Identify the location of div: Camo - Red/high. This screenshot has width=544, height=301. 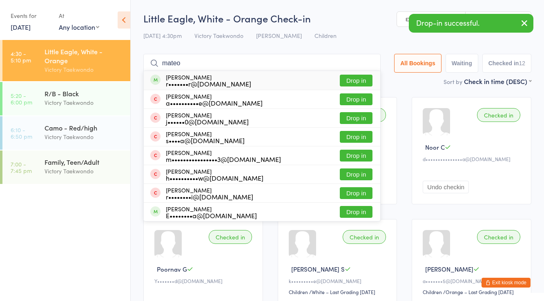
(84, 128).